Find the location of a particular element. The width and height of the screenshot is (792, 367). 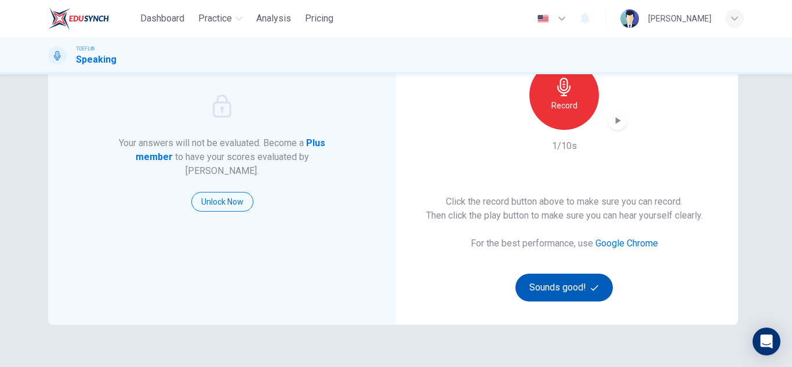

span: Analysis is located at coordinates (274, 19).